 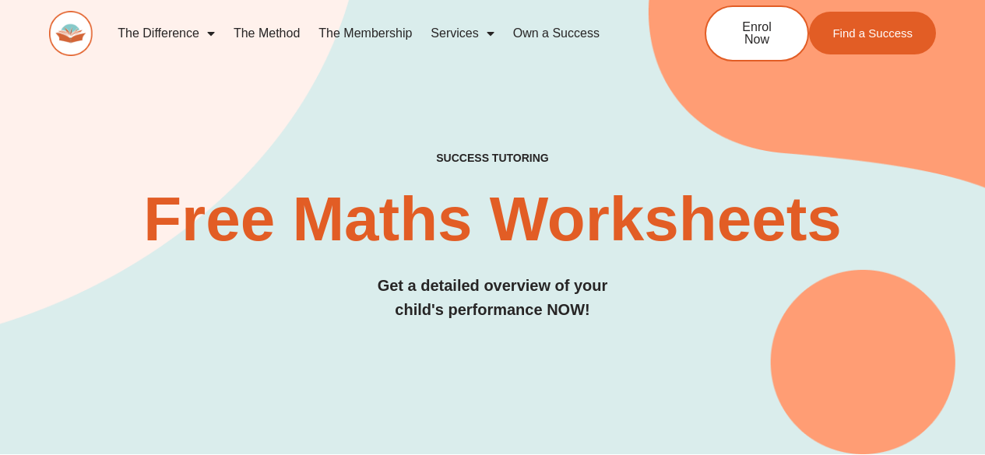 I want to click on a: The Difference, so click(x=166, y=33).